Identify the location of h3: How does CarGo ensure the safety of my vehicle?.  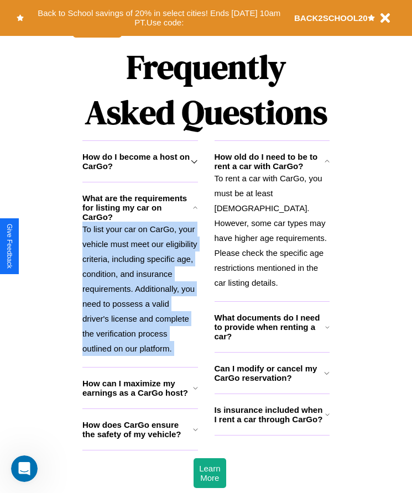
(138, 429).